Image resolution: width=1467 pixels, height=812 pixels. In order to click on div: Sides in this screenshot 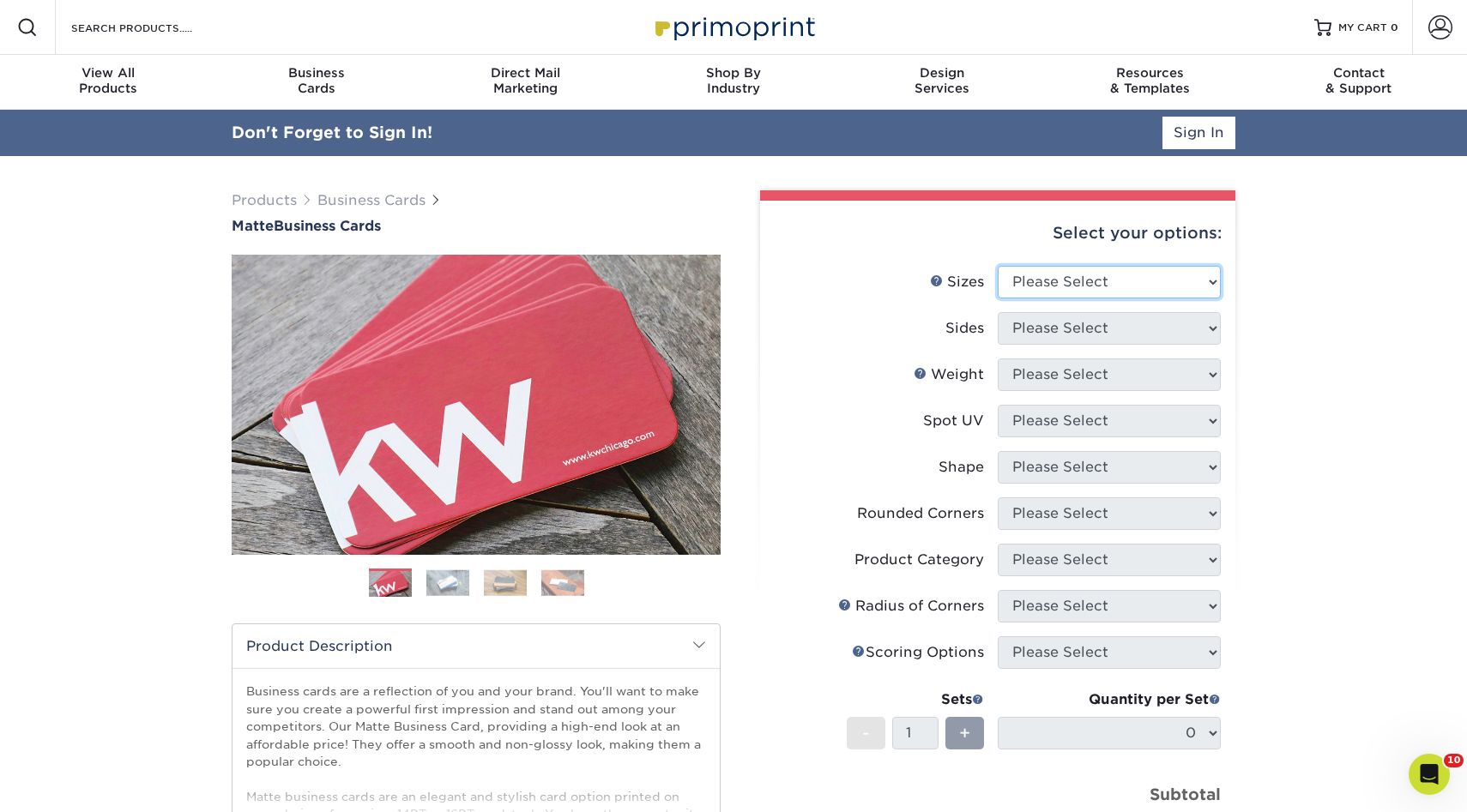, I will do `click(965, 329)`.